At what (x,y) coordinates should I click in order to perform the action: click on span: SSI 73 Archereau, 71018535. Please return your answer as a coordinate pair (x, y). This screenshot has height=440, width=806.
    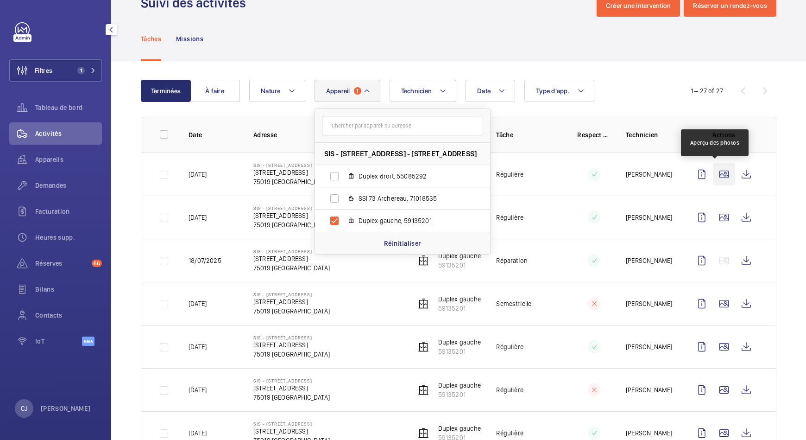
    Looking at the image, I should click on (413, 198).